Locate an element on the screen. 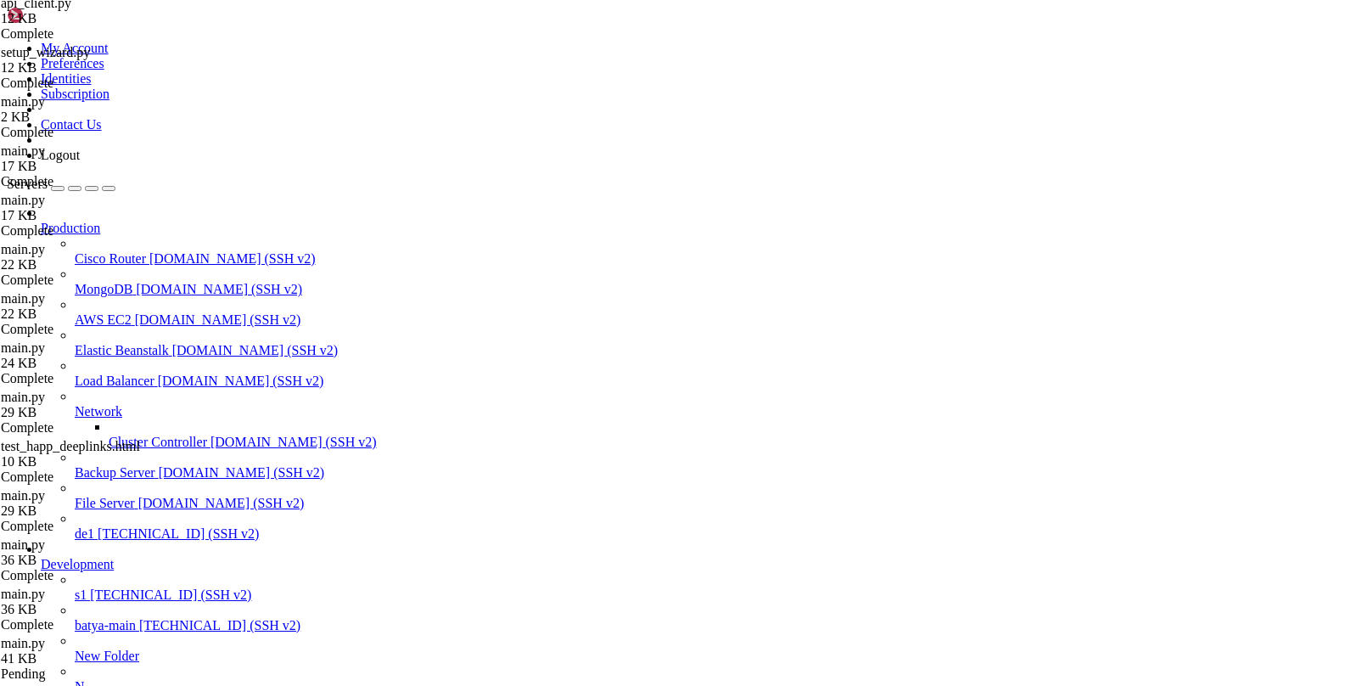  div: 10 KB is located at coordinates (85, 462).